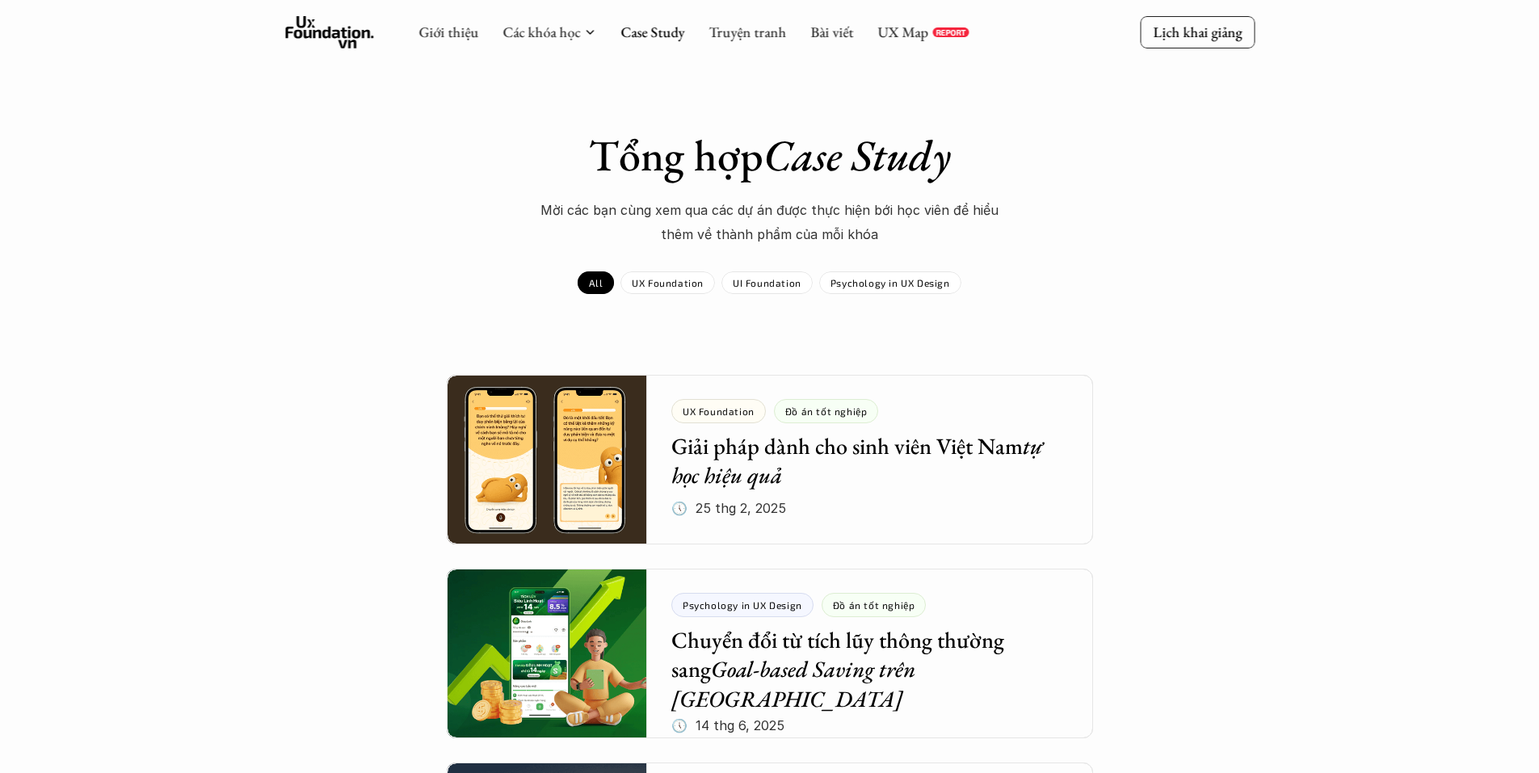 This screenshot has height=773, width=1539. What do you see at coordinates (541, 32) in the screenshot?
I see `a: Các khóa học` at bounding box center [541, 32].